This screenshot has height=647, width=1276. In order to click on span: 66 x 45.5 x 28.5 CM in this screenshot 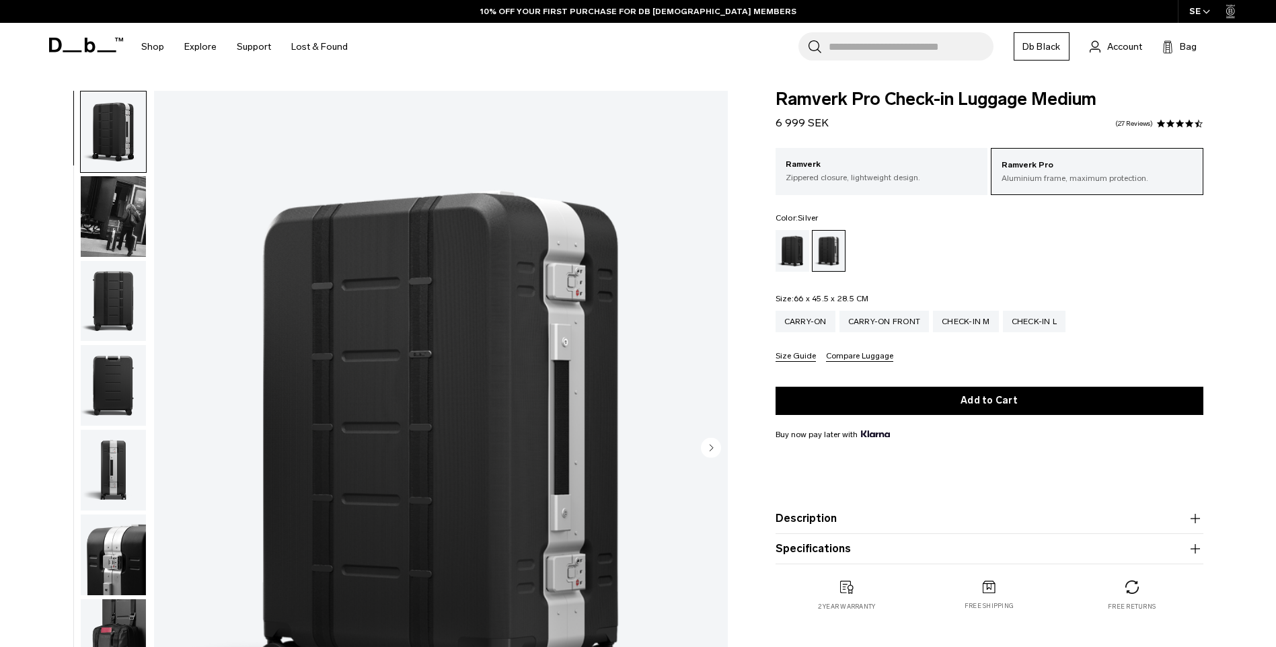, I will do `click(832, 299)`.